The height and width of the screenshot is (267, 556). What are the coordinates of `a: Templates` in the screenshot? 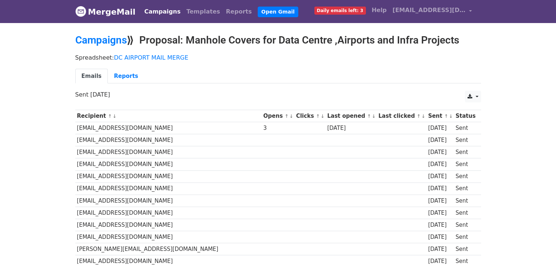 It's located at (203, 12).